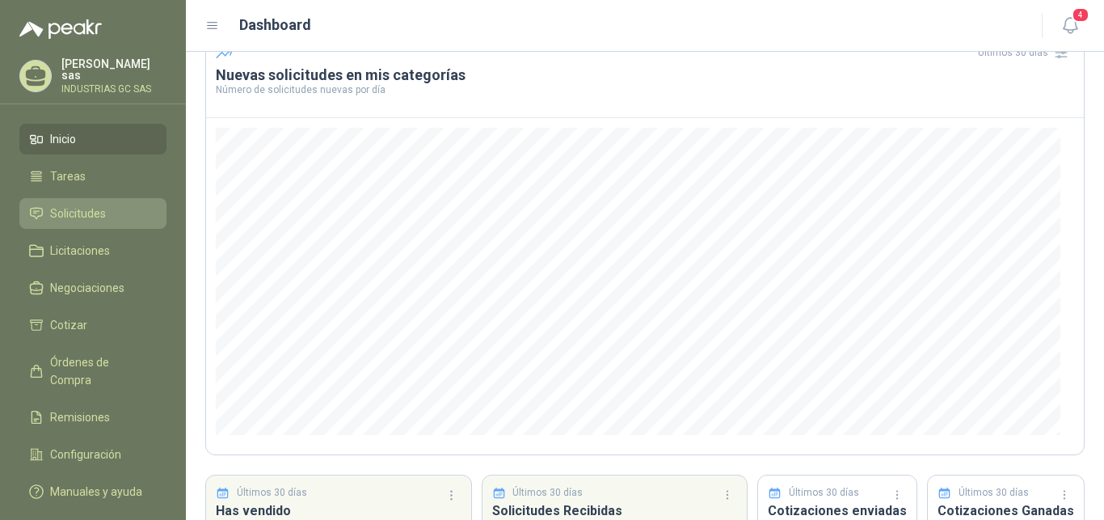  Describe the element at coordinates (69, 325) in the screenshot. I see `span: Cotizar` at that location.